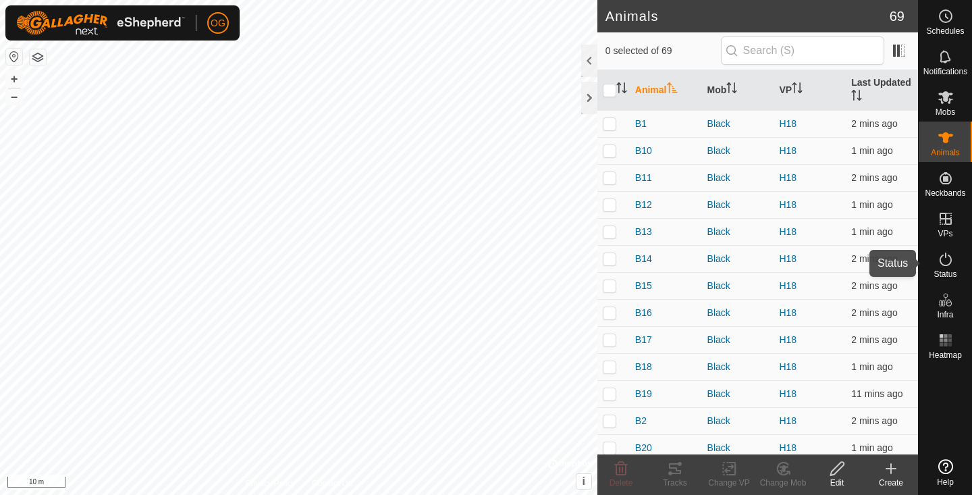 This screenshot has width=972, height=495. I want to click on span: B15, so click(643, 286).